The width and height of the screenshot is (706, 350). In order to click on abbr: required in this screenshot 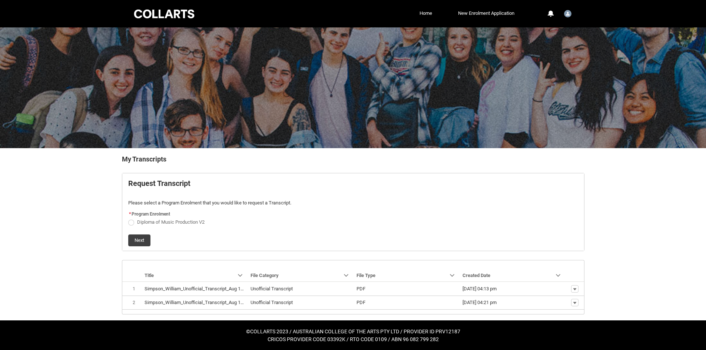, I will do `click(130, 214)`.